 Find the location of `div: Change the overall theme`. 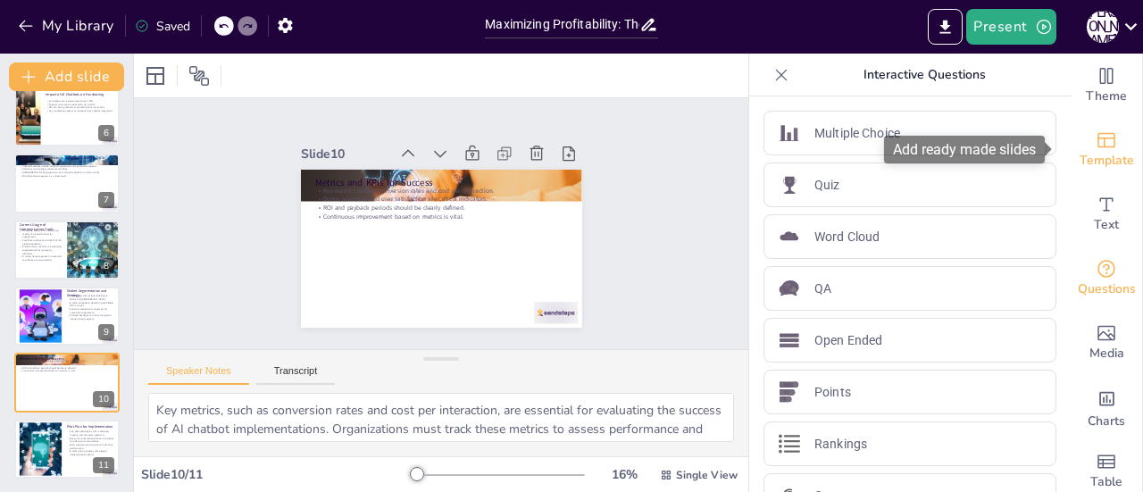

div: Change the overall theme is located at coordinates (1106, 86).